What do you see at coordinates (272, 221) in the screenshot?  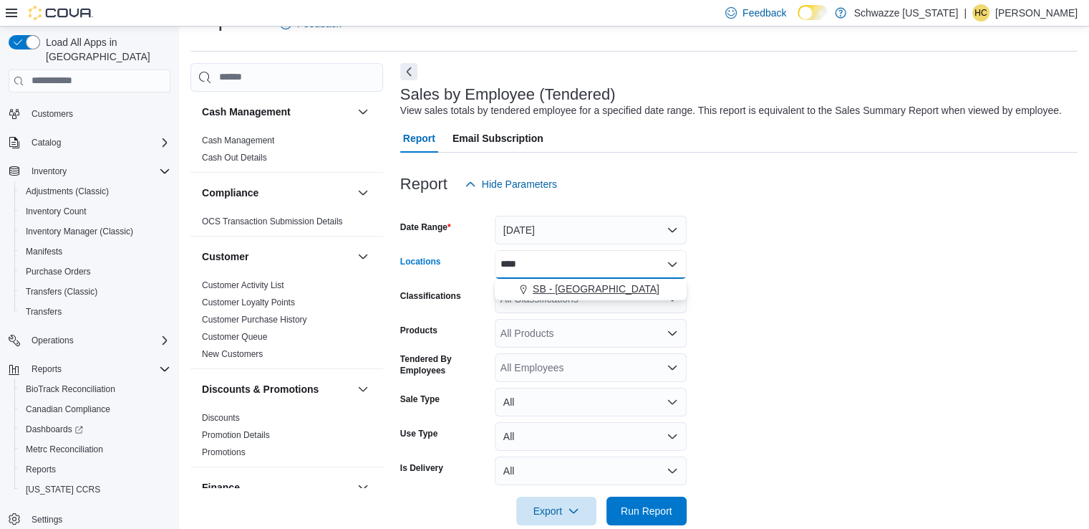 I see `span: OCS Transaction Submission Details` at bounding box center [272, 221].